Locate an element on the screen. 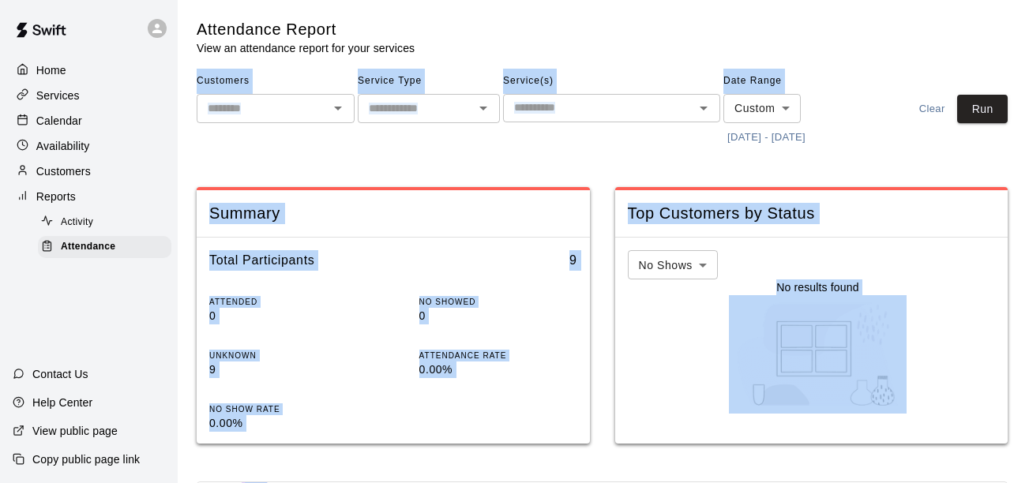 The height and width of the screenshot is (483, 1014). div: Customers is located at coordinates (88, 171).